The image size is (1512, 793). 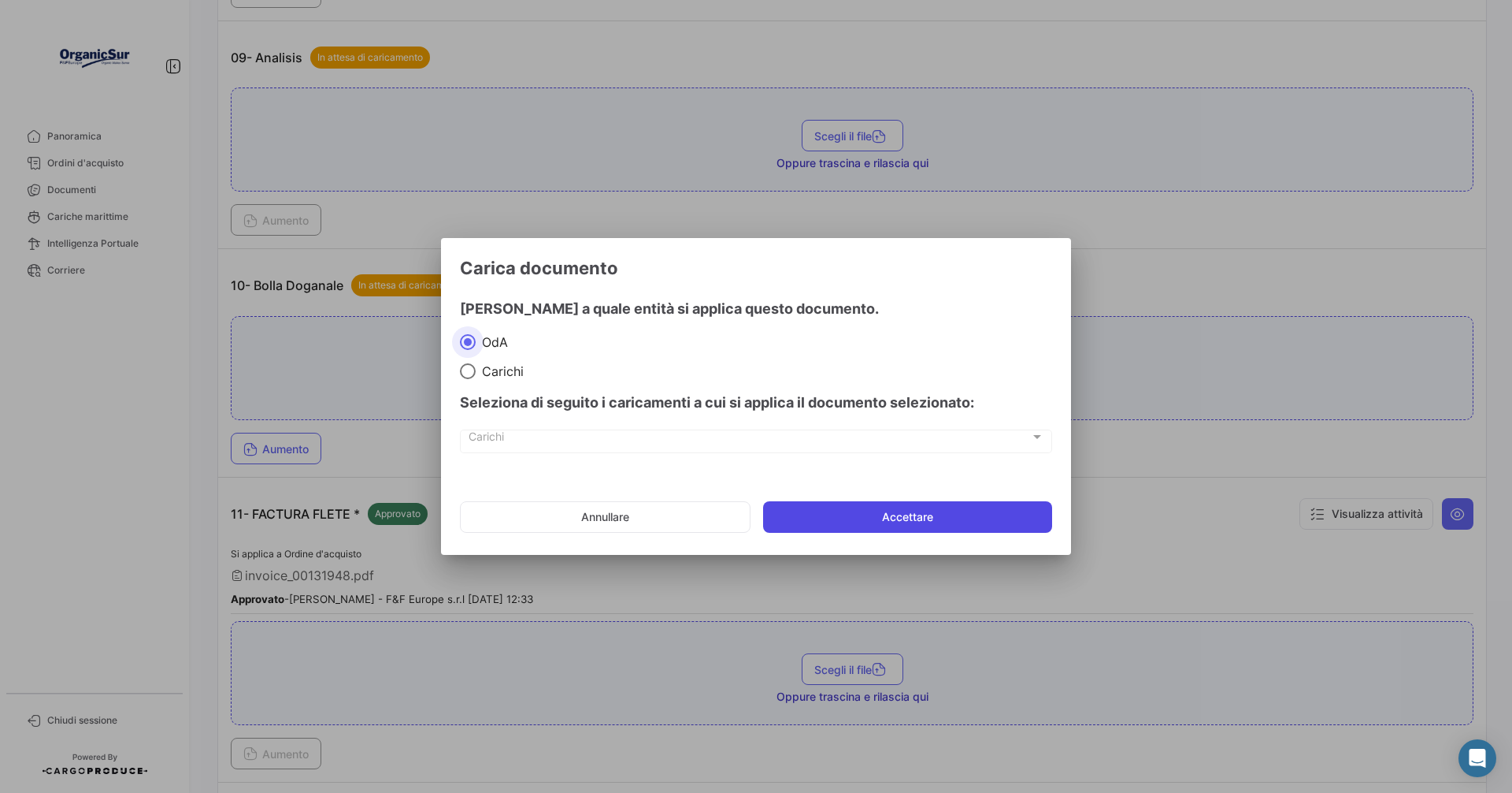 I want to click on div: Abrir Intercom Messenger, so click(x=1477, y=758).